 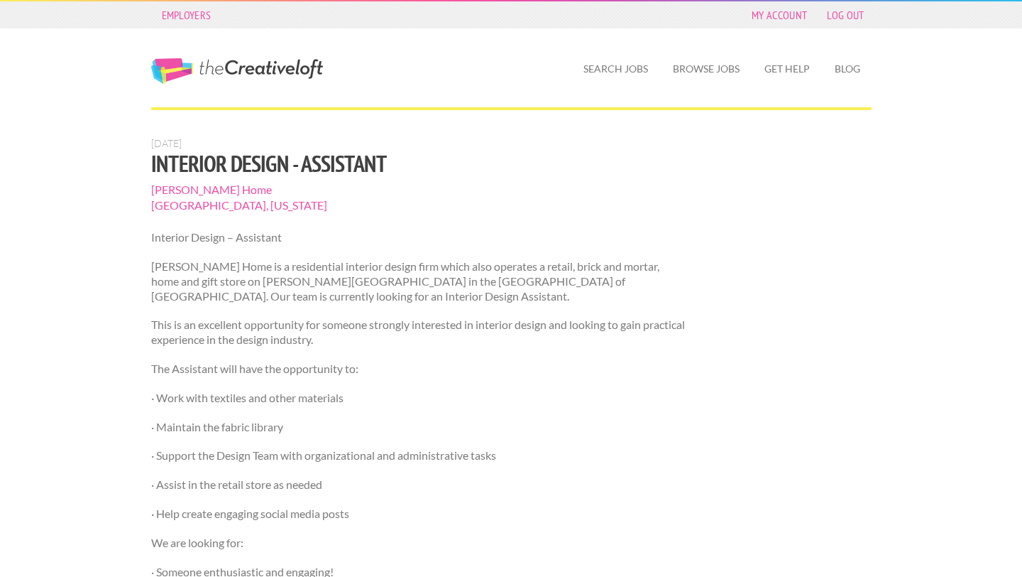 I want to click on a: Browse Jobs, so click(x=706, y=69).